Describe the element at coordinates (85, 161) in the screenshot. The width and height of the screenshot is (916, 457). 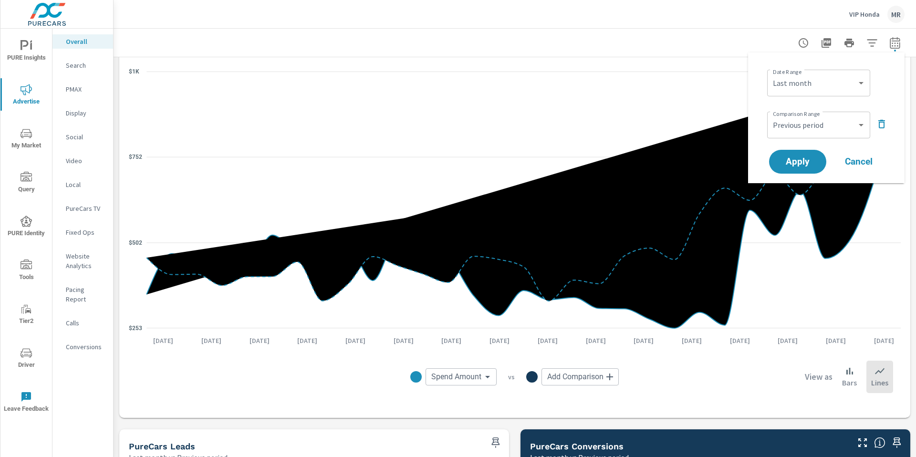
I see `p: Video` at that location.